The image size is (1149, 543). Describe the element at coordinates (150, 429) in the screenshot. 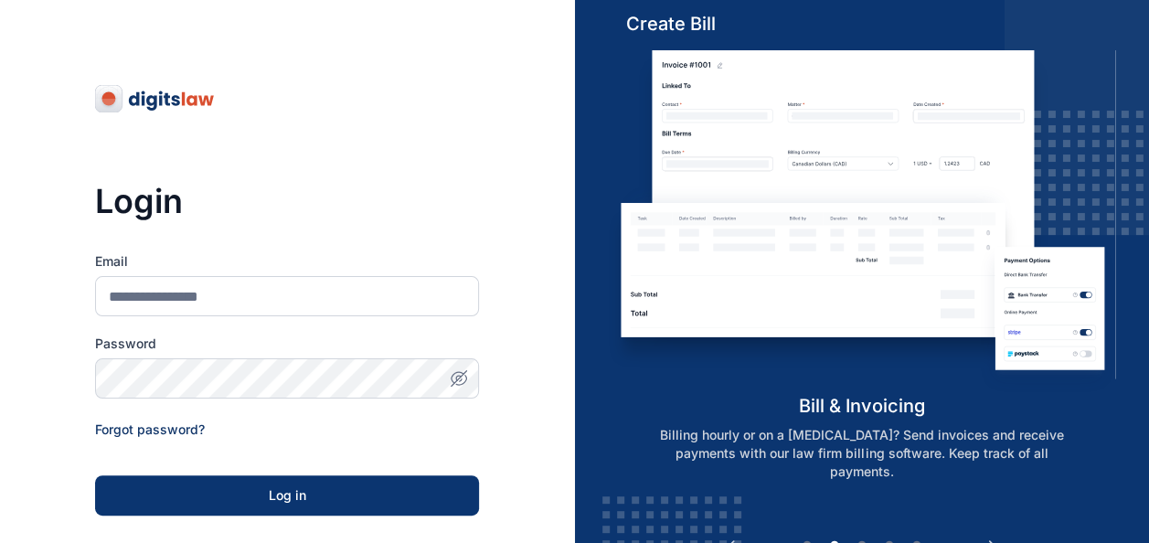

I see `span: Forgot password?` at that location.